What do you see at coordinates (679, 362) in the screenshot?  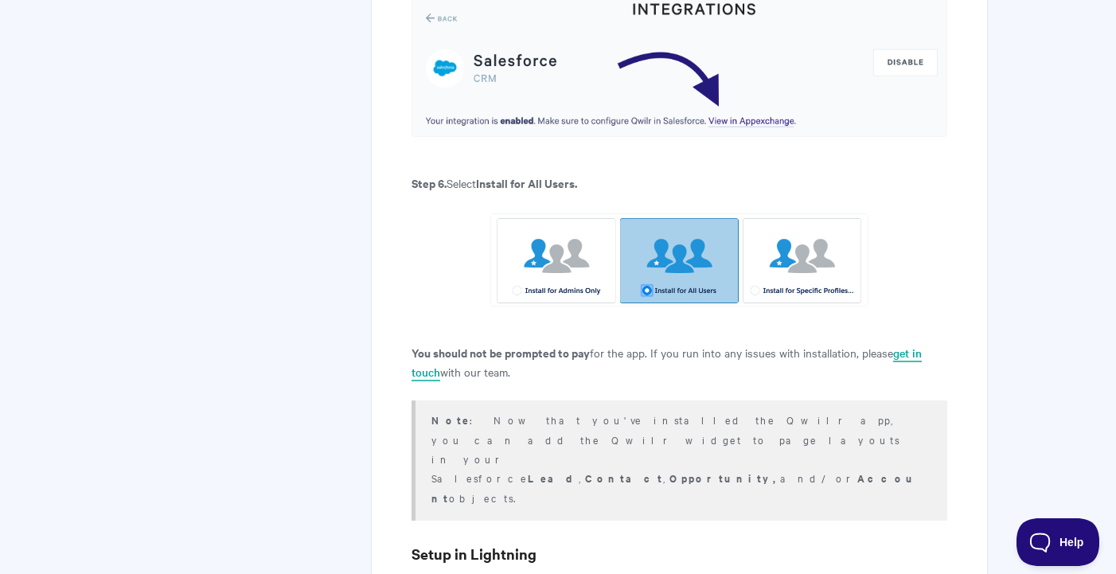 I see `p: for the app. If you run into any issues with installation, please with our team.` at bounding box center [679, 362].